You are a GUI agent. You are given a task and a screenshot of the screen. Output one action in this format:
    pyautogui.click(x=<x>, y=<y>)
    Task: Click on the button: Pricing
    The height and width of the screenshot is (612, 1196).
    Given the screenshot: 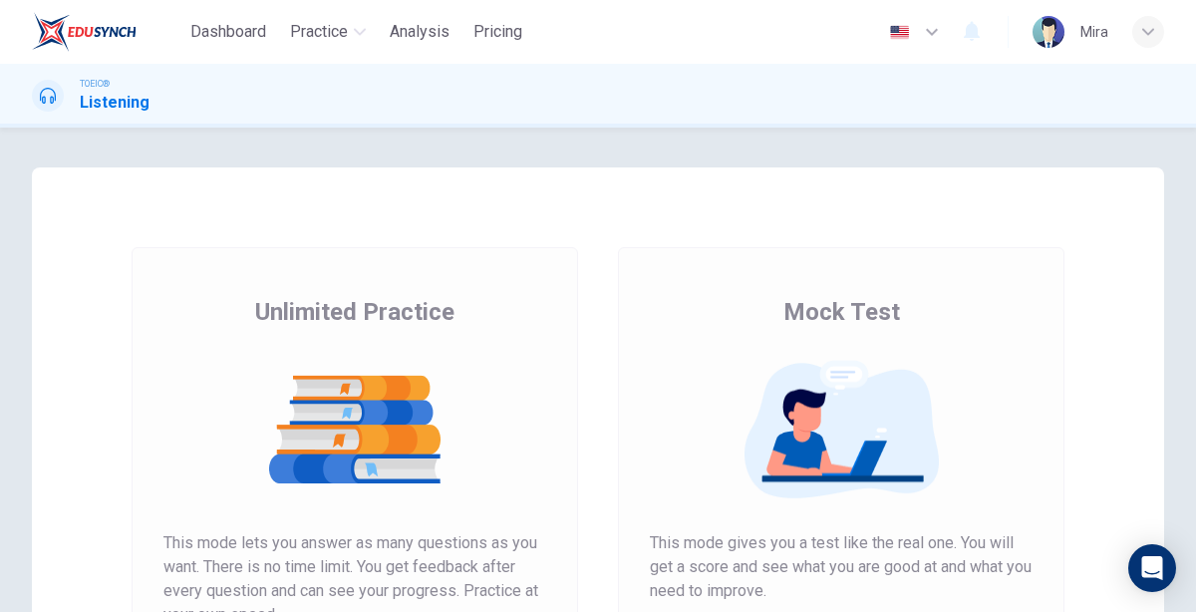 What is the action you would take?
    pyautogui.click(x=497, y=32)
    